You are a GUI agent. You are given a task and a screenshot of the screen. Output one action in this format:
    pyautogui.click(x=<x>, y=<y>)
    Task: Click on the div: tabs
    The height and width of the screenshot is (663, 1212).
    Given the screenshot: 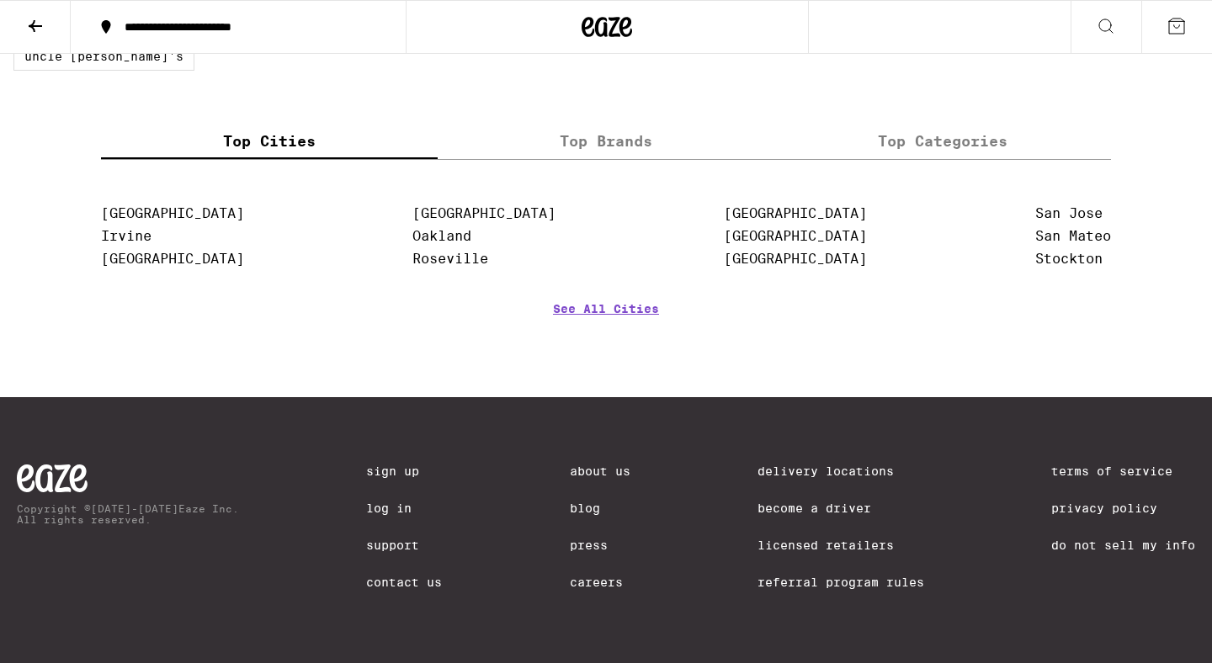 What is the action you would take?
    pyautogui.click(x=606, y=141)
    